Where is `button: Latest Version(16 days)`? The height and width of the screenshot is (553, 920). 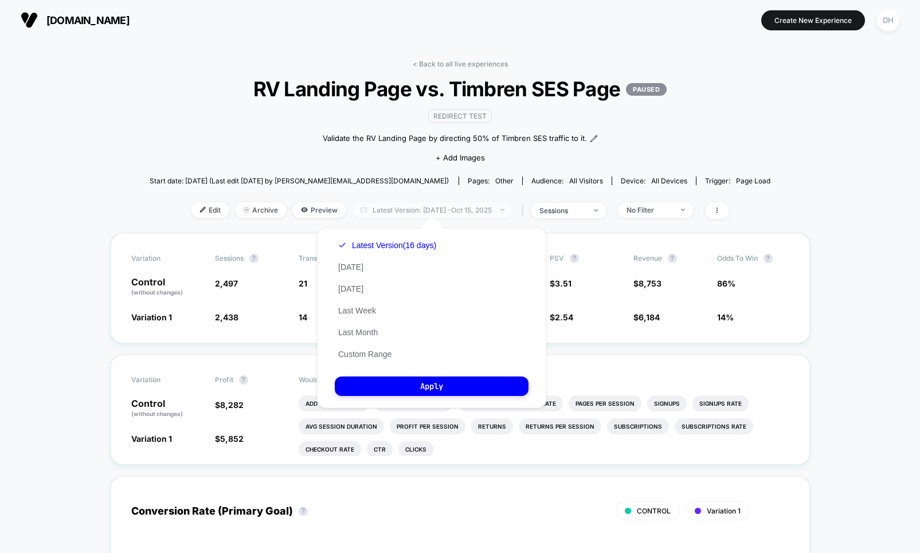 button: Latest Version(16 days) is located at coordinates (387, 245).